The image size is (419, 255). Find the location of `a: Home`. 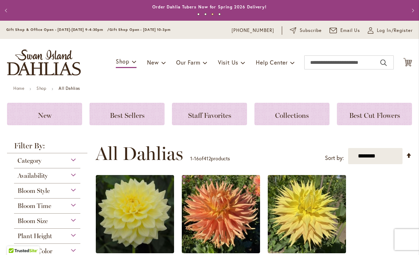

a: Home is located at coordinates (19, 88).